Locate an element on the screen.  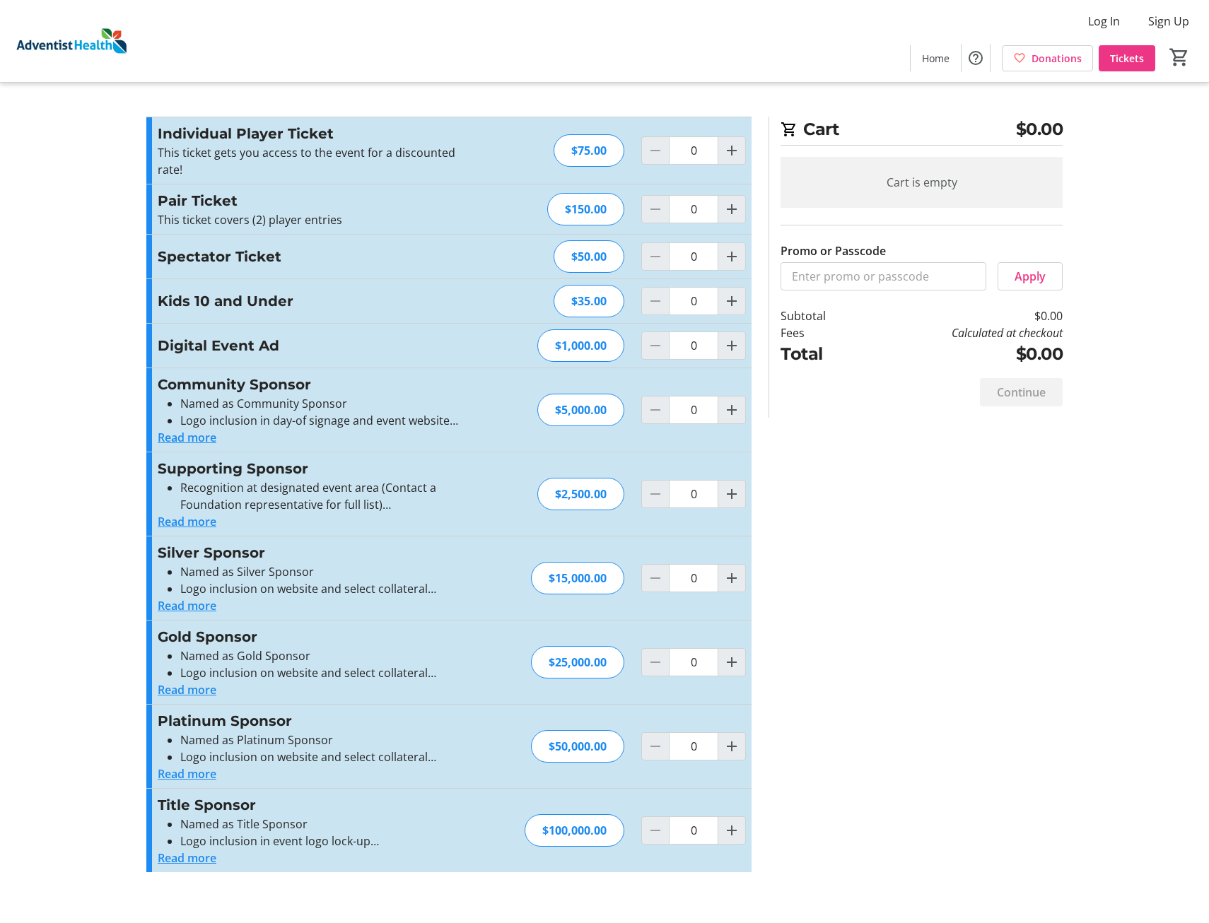
a: Tickets is located at coordinates (1127, 58).